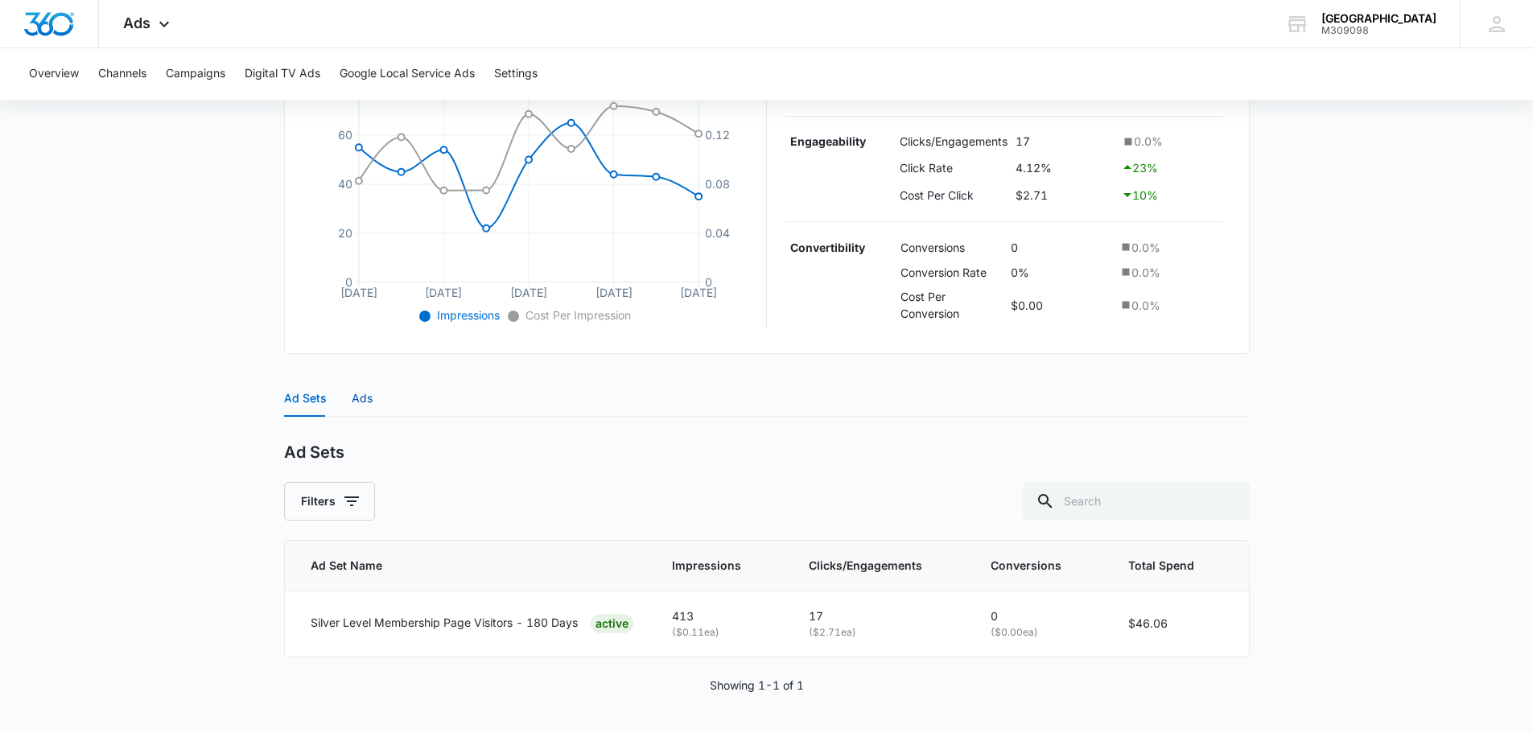 This screenshot has height=733, width=1533. What do you see at coordinates (951, 247) in the screenshot?
I see `td: Conversions` at bounding box center [951, 247].